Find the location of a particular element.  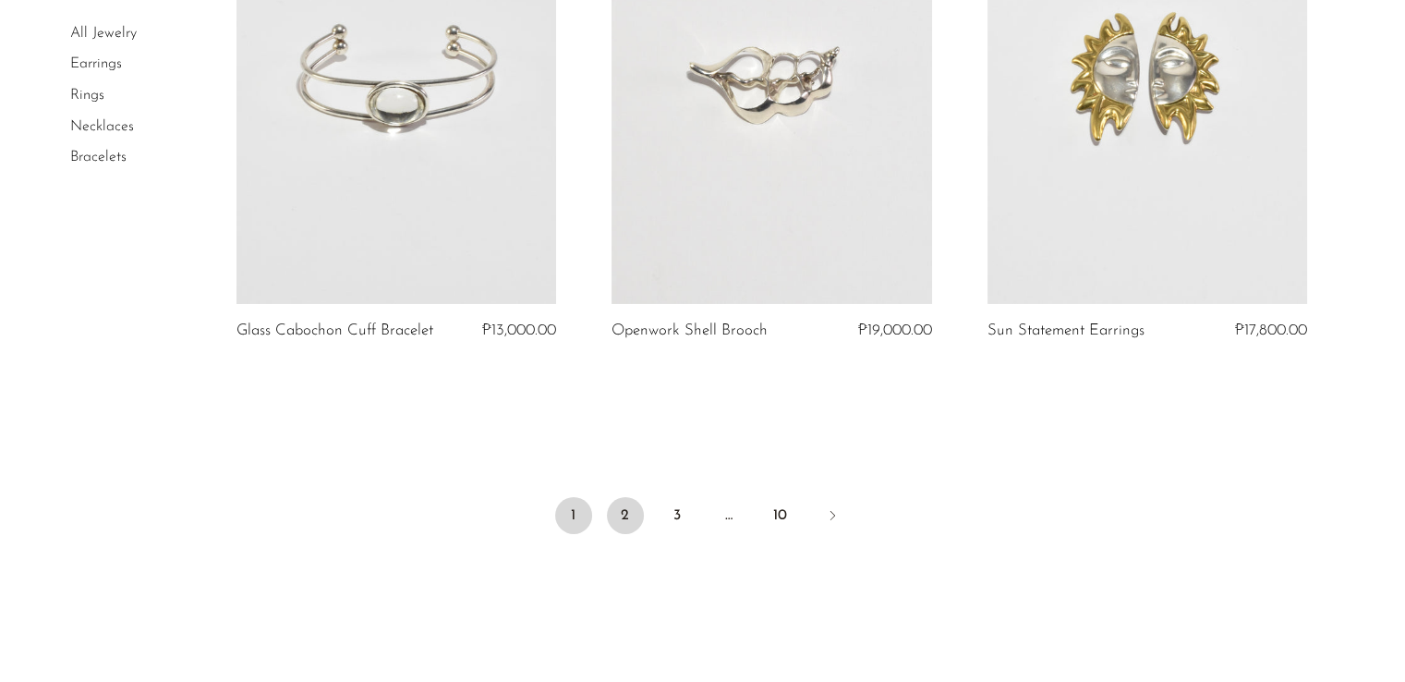

a: Openwork Shell Brooch is located at coordinates (689, 331).